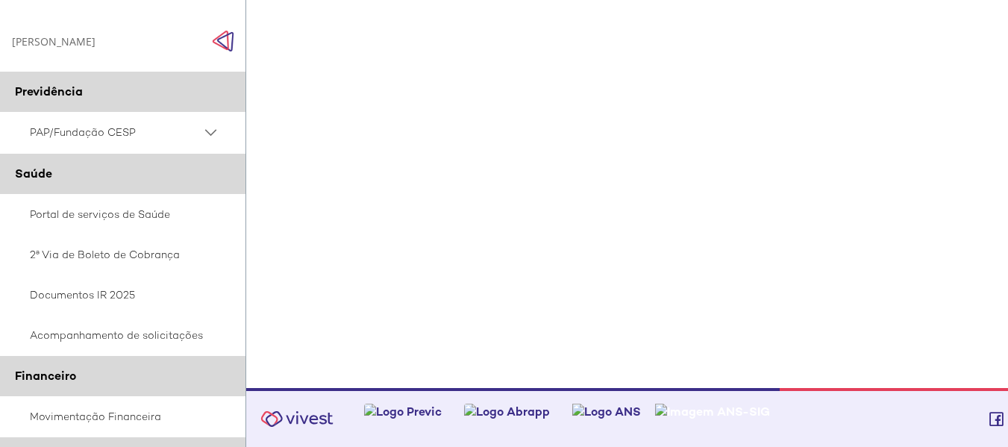 The height and width of the screenshot is (447, 1008). Describe the element at coordinates (627, 417) in the screenshot. I see `footer: Vivest` at that location.